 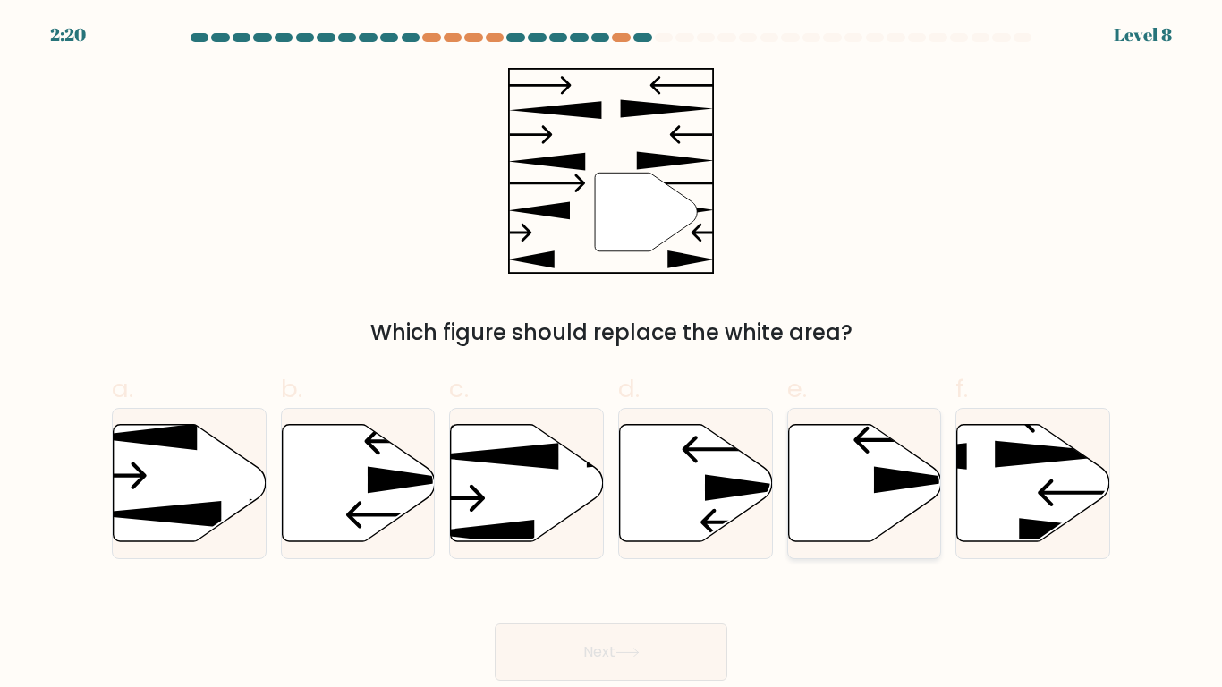 I want to click on div: Which figure should replace the white area?, so click(x=611, y=333).